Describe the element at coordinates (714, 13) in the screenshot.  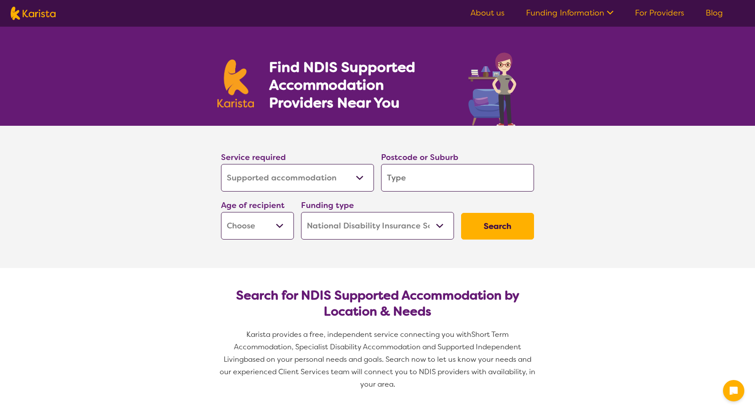
I see `a: Blog` at that location.